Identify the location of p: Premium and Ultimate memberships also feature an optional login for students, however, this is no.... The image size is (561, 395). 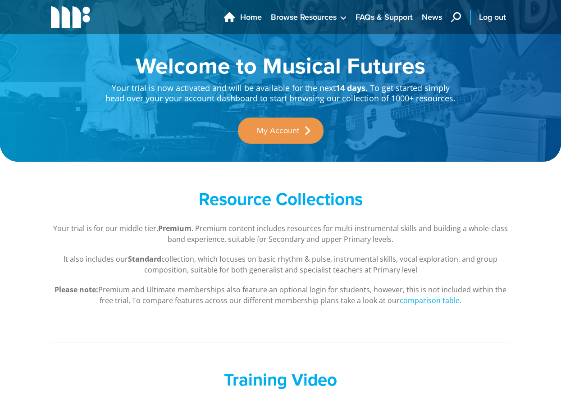
(281, 295).